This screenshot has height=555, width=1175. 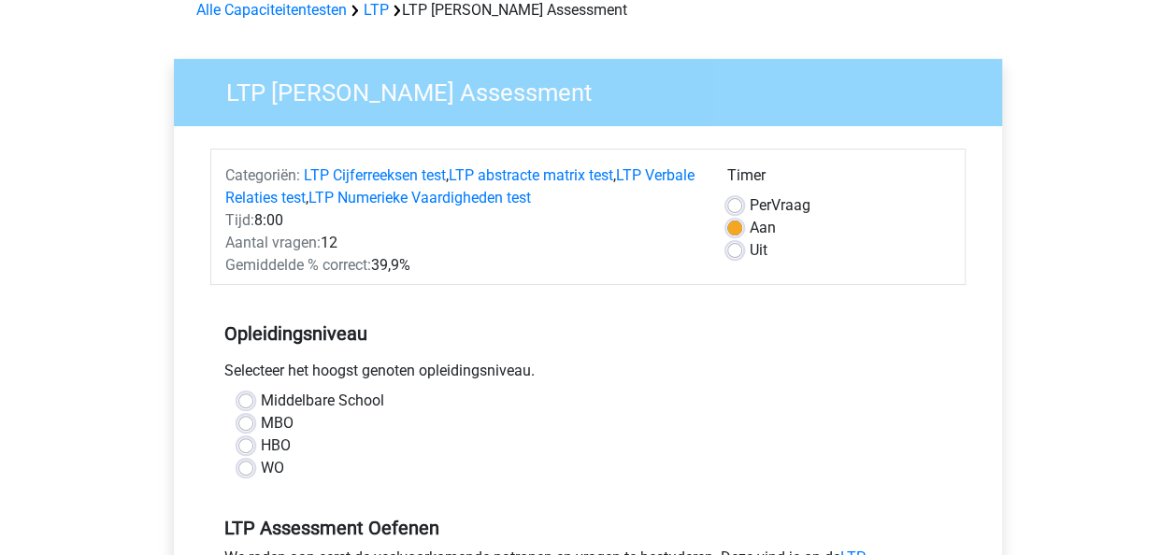 I want to click on label: Middelbare School, so click(x=322, y=401).